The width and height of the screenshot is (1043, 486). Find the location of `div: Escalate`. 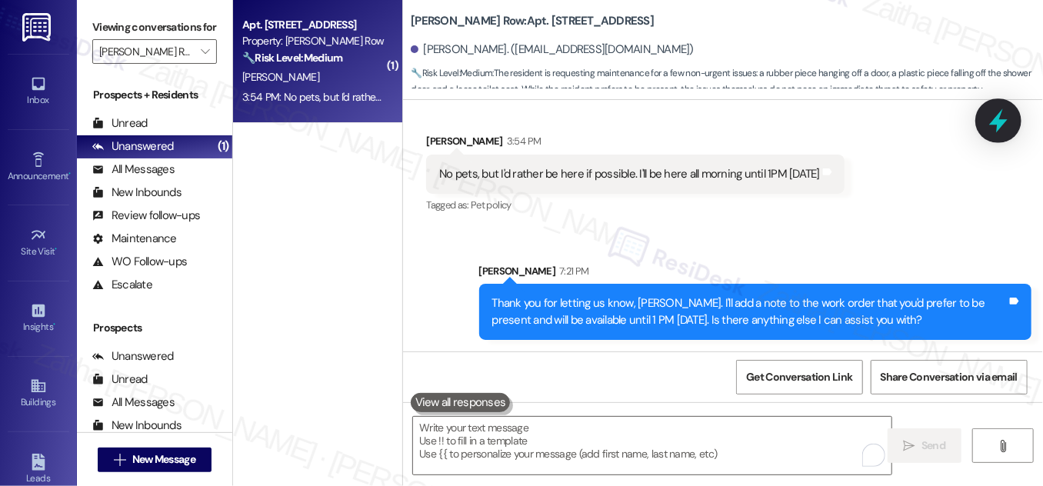

div: Escalate is located at coordinates (122, 285).